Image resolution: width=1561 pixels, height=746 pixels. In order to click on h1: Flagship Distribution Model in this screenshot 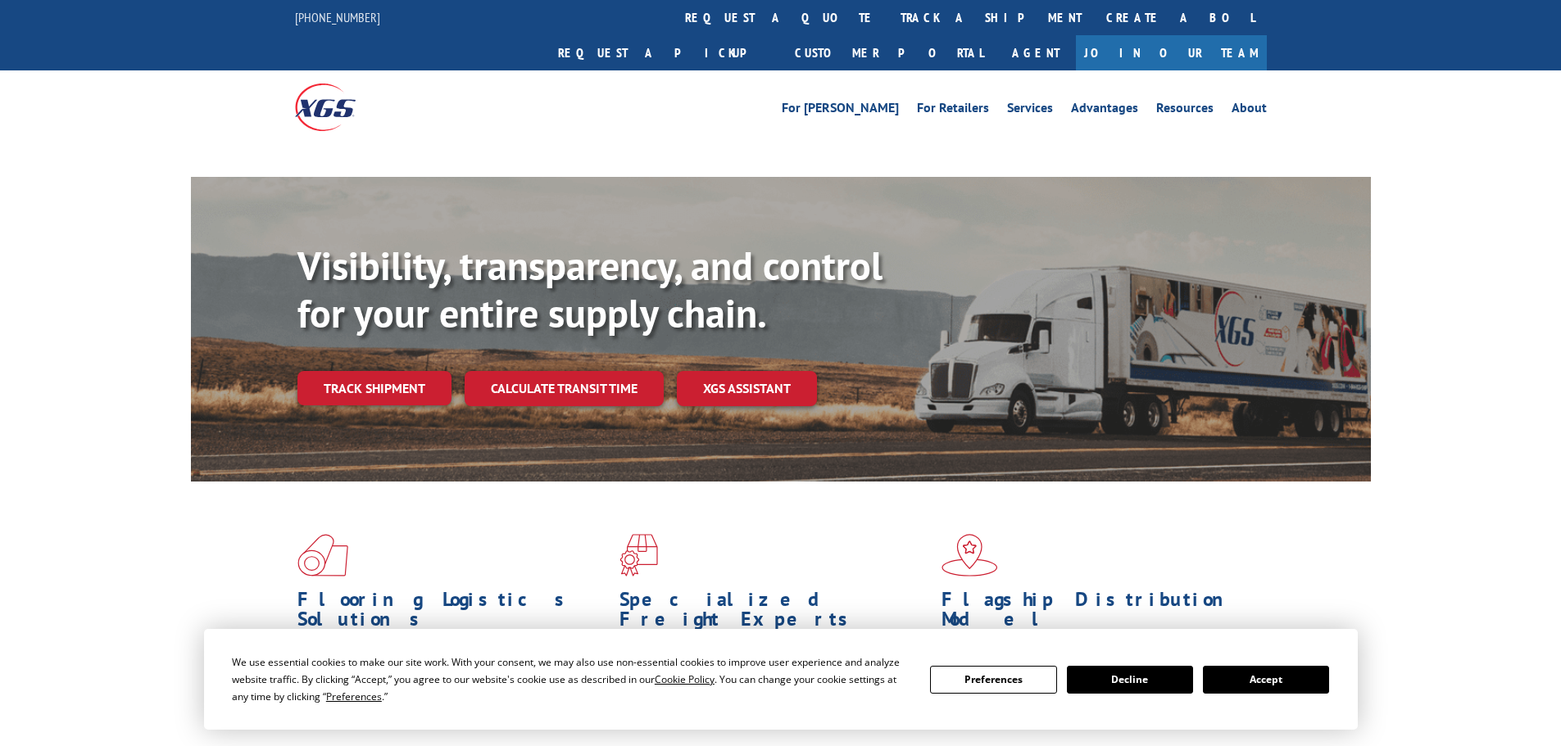, I will do `click(1096, 614)`.